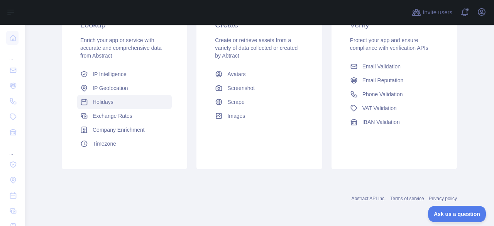 This screenshot has width=494, height=226. I want to click on span: Phone Validation, so click(383, 94).